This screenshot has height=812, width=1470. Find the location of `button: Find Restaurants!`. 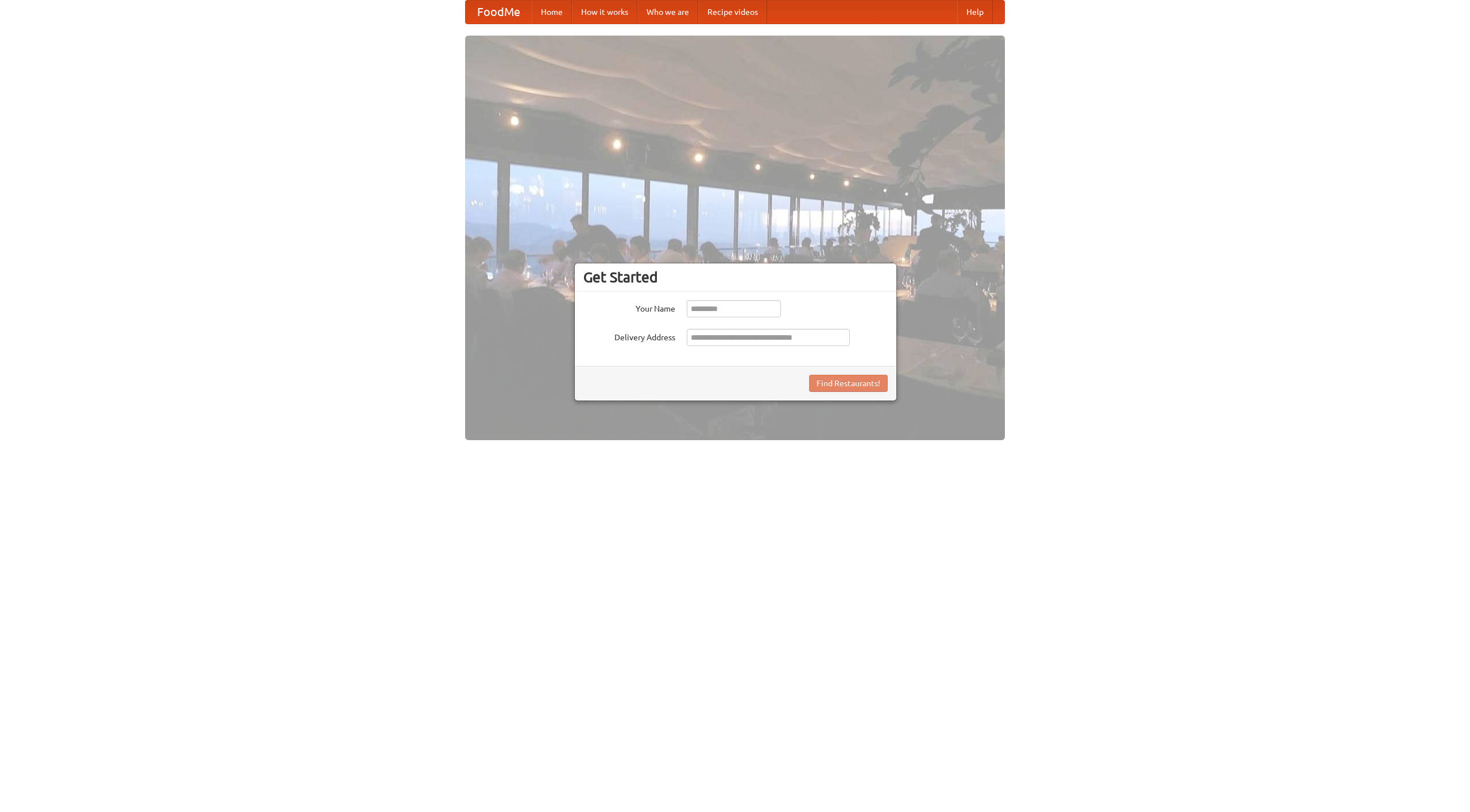

button: Find Restaurants! is located at coordinates (847, 383).